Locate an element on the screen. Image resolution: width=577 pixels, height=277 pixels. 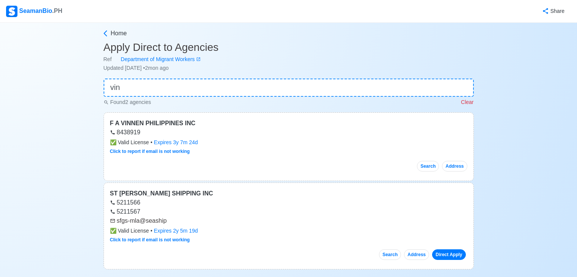
p: Found 2 agencies is located at coordinates (127, 102).